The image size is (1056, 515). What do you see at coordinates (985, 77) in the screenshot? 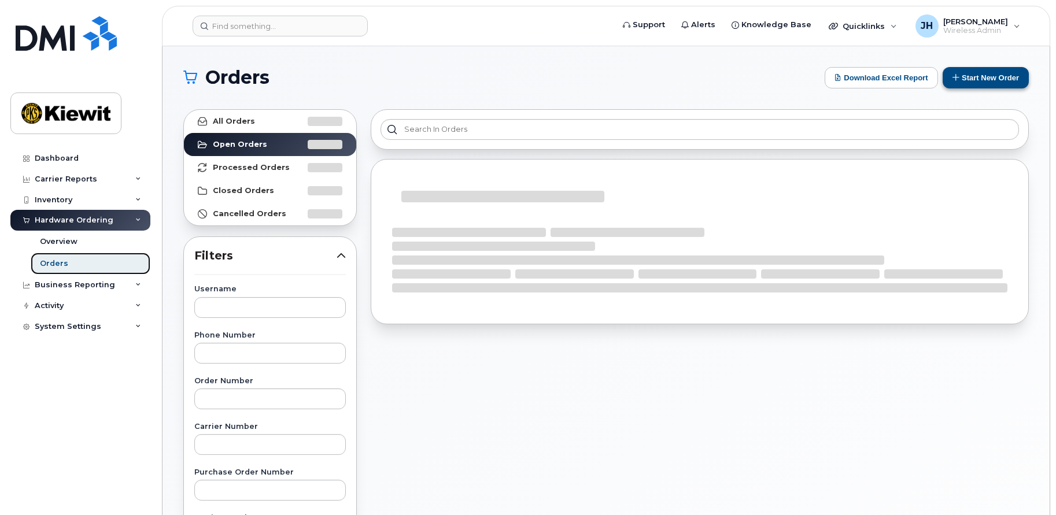
I see `button: Start New Order` at bounding box center [985, 77].